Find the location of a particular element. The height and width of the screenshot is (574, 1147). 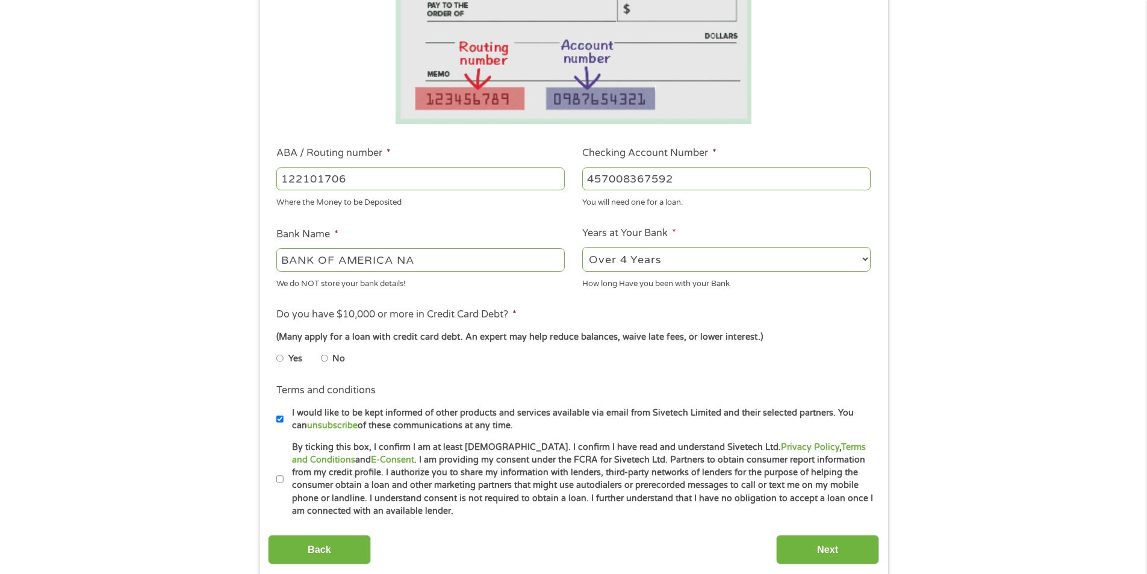

div: We do NOT store your bank details! is located at coordinates (420, 281).